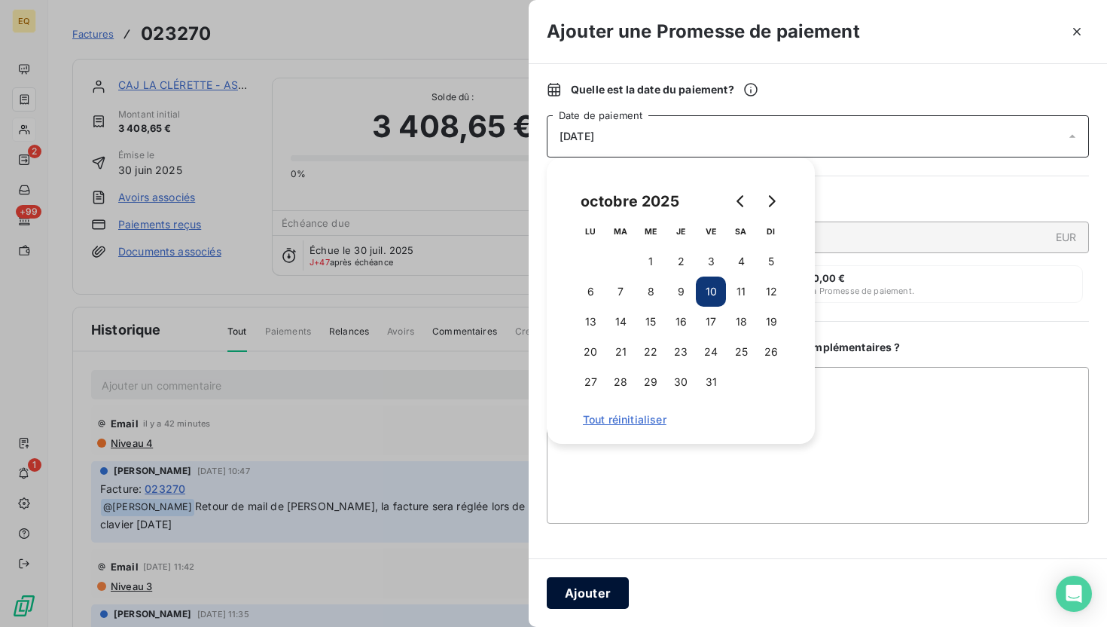 The width and height of the screenshot is (1107, 627). Describe the element at coordinates (711, 322) in the screenshot. I see `button: 17` at that location.